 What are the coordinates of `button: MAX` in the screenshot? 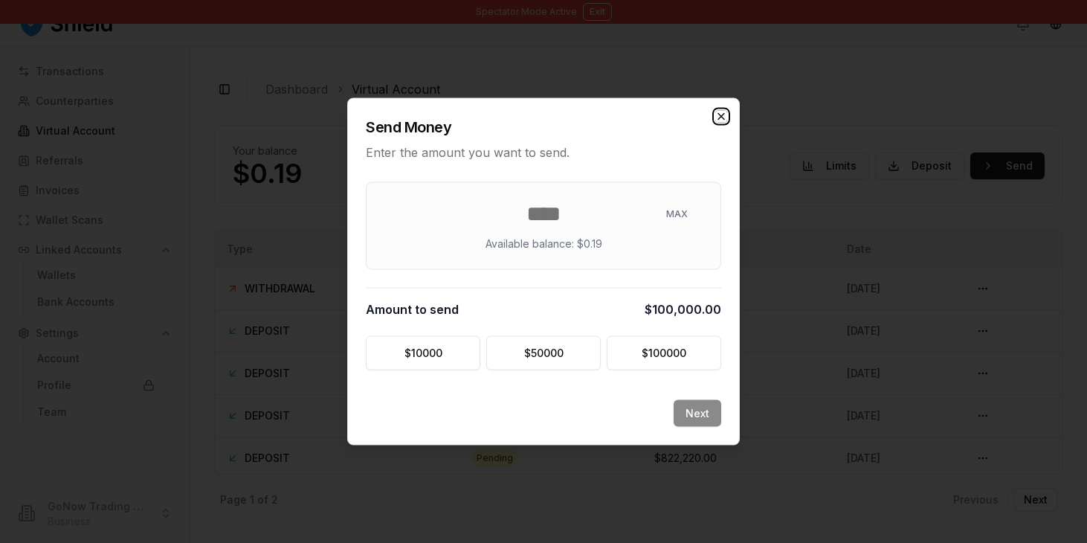 It's located at (677, 214).